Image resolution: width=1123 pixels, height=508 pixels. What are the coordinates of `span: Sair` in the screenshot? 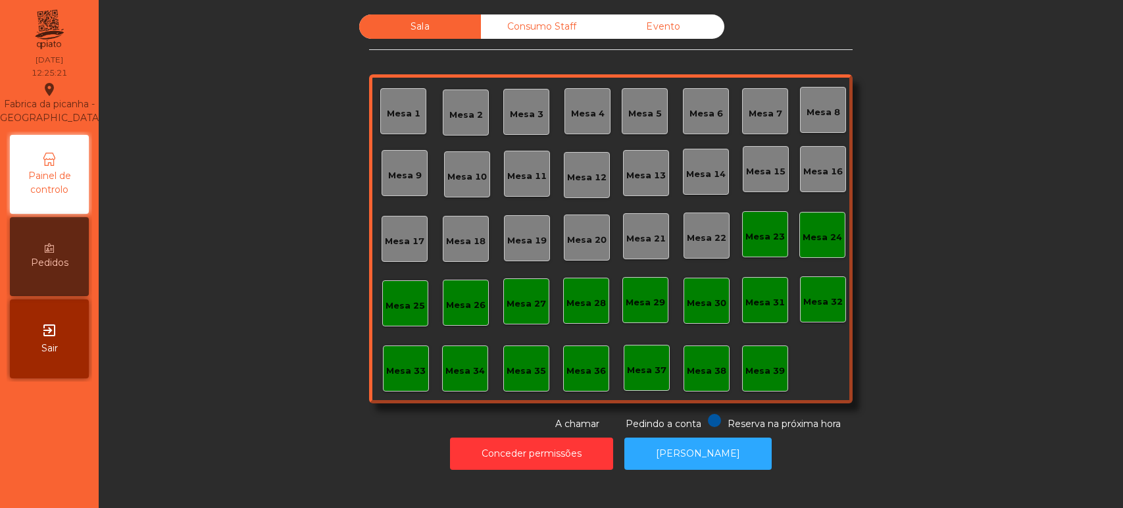 It's located at (49, 348).